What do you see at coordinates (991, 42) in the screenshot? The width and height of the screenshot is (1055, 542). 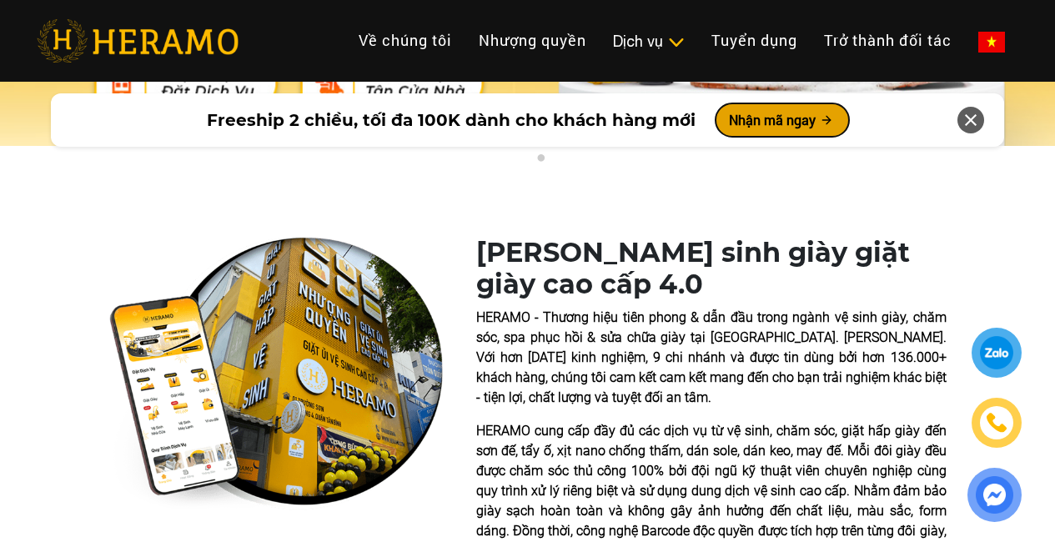 I see `img: vn-flag.png` at bounding box center [991, 42].